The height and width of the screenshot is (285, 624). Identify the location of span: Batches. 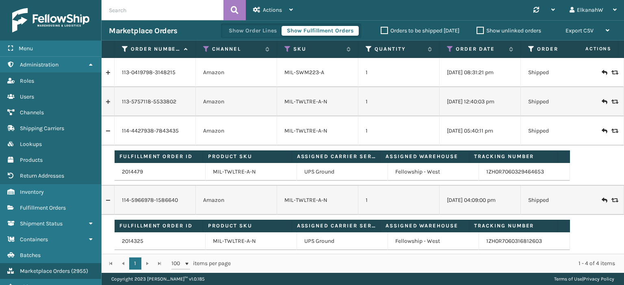
(30, 255).